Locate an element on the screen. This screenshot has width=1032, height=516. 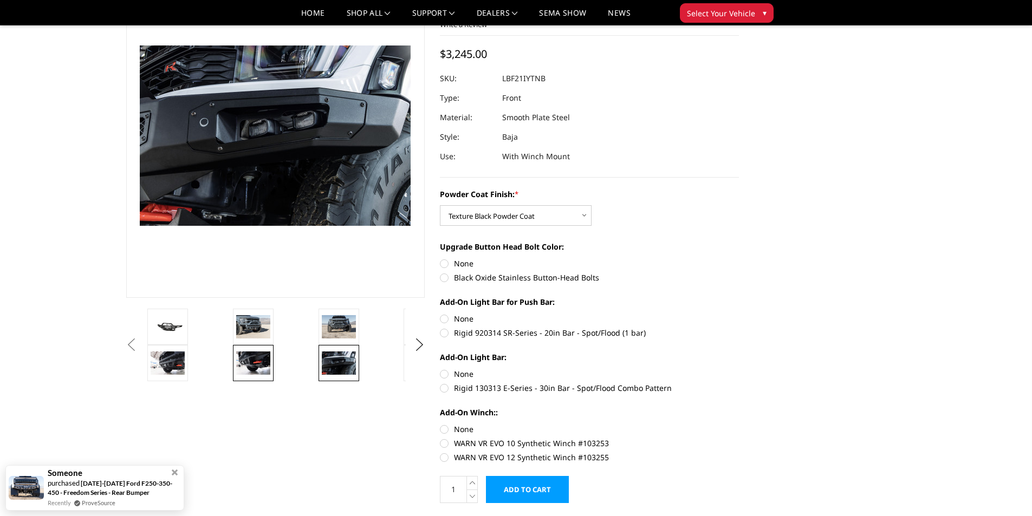
span: purchased is located at coordinates (63, 483).